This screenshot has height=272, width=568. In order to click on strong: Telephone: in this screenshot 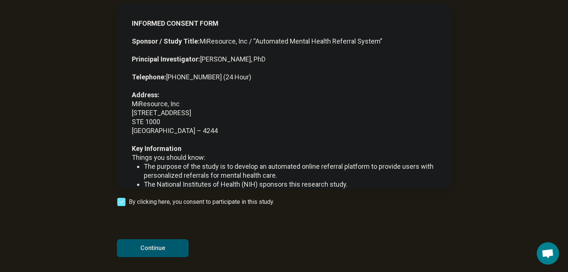, I will do `click(149, 77)`.